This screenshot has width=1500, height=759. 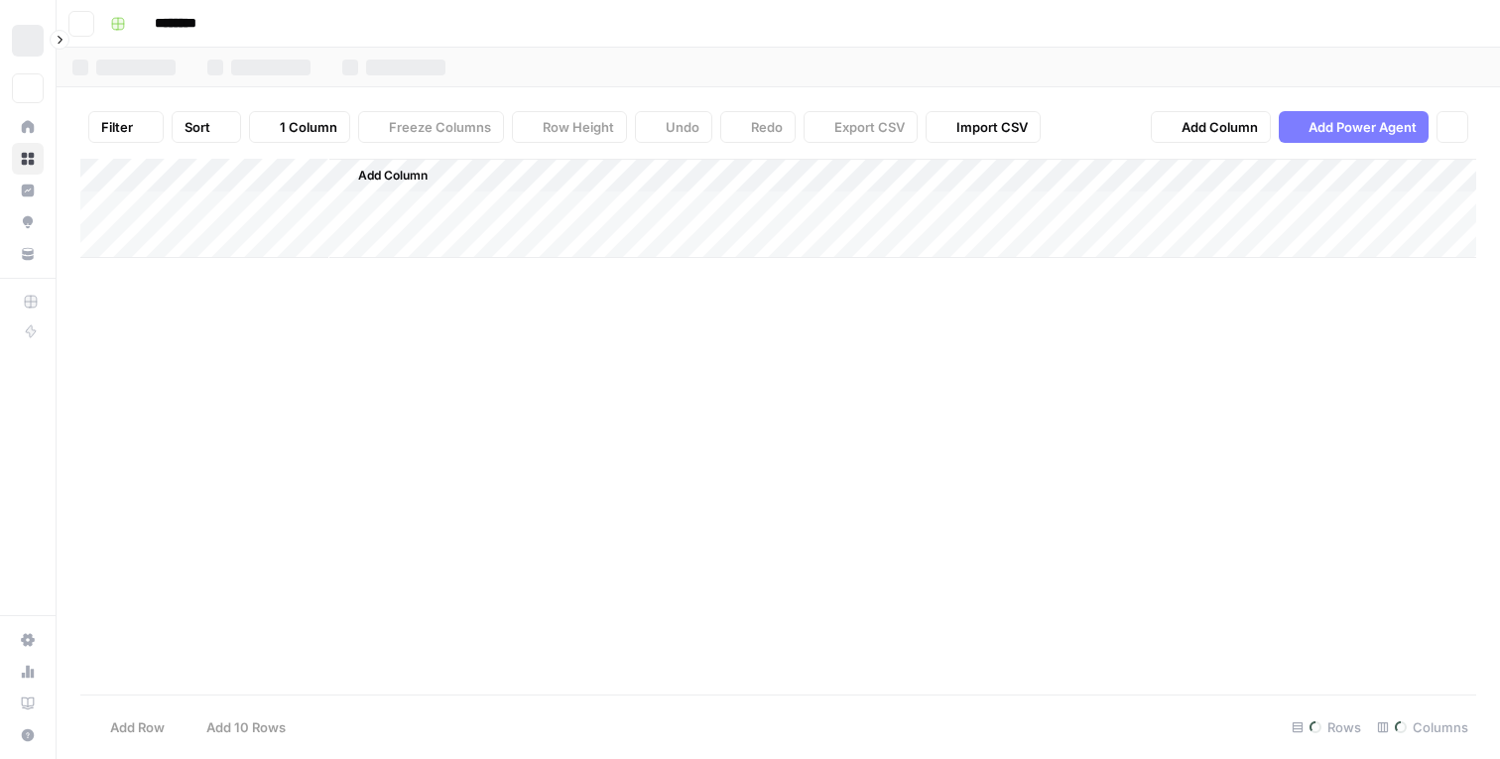 What do you see at coordinates (126, 127) in the screenshot?
I see `button: Filter` at bounding box center [126, 127].